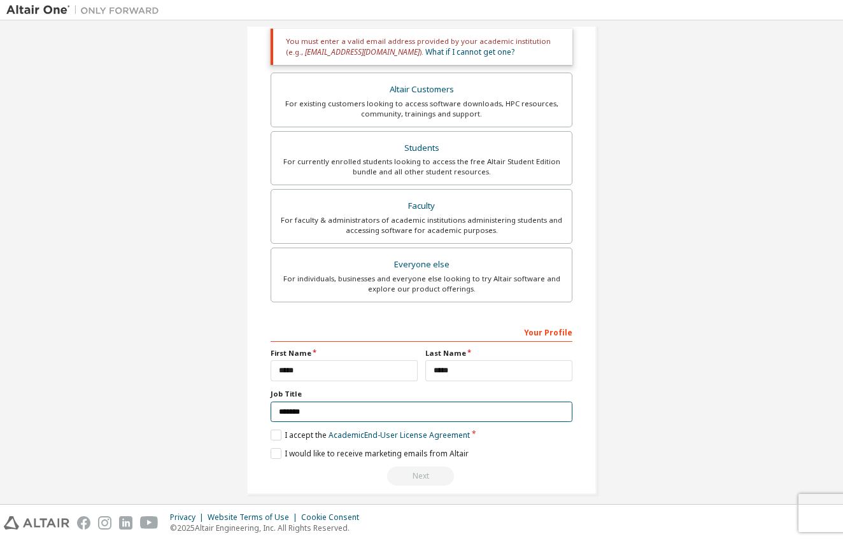 Image resolution: width=843 pixels, height=541 pixels. I want to click on div: For existing customers looking to access software downloads, HPC resources, community, trainings ..., so click(421, 109).